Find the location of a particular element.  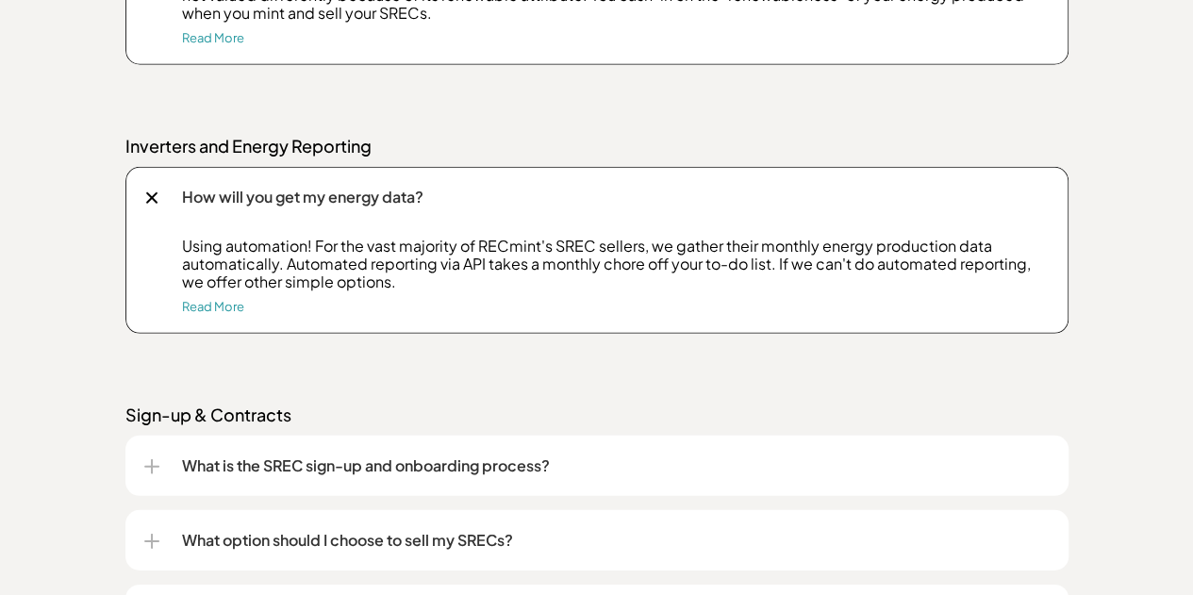

p: What option should I choose to sell my SRECs? is located at coordinates (616, 540).